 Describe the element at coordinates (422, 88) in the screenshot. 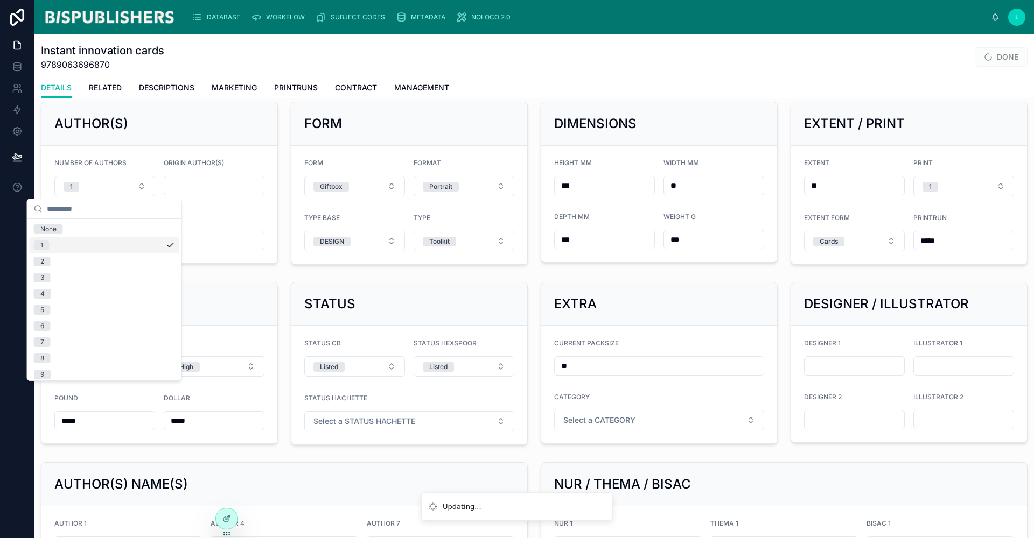

I see `span: MANAGEMENT` at that location.